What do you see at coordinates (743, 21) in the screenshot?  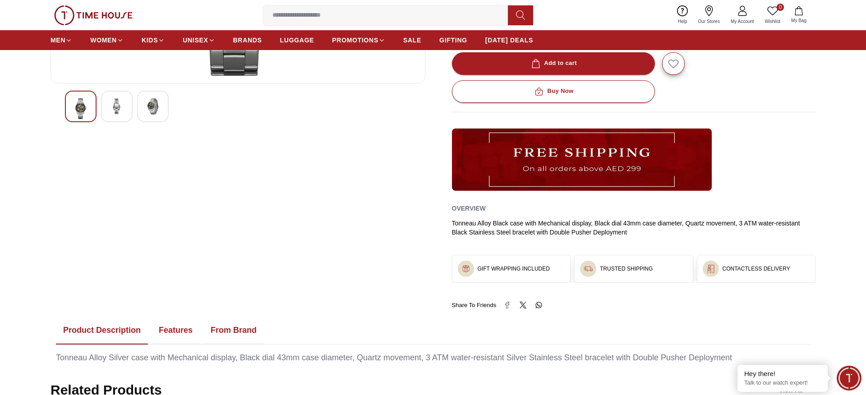 I see `span: My Account` at bounding box center [743, 21].